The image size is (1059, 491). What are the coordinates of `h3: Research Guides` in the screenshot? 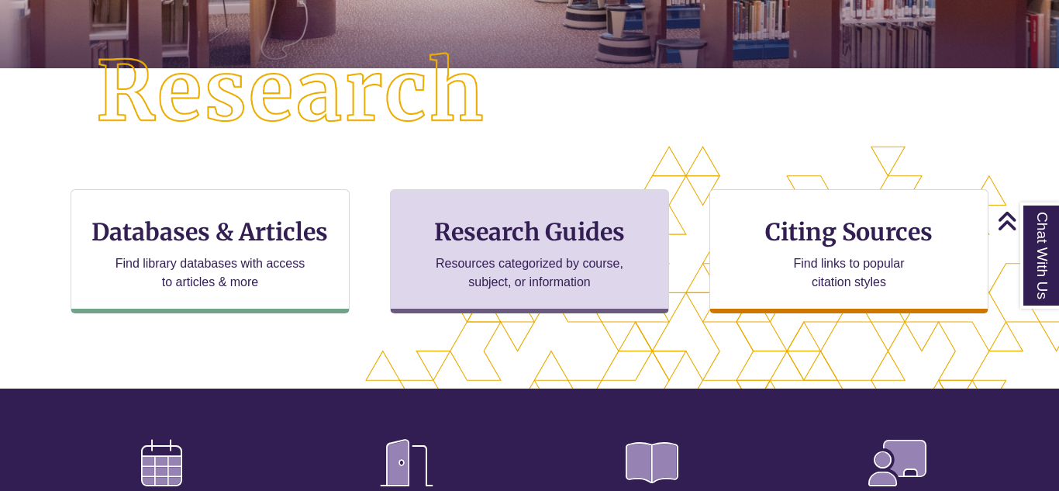 It's located at (530, 232).